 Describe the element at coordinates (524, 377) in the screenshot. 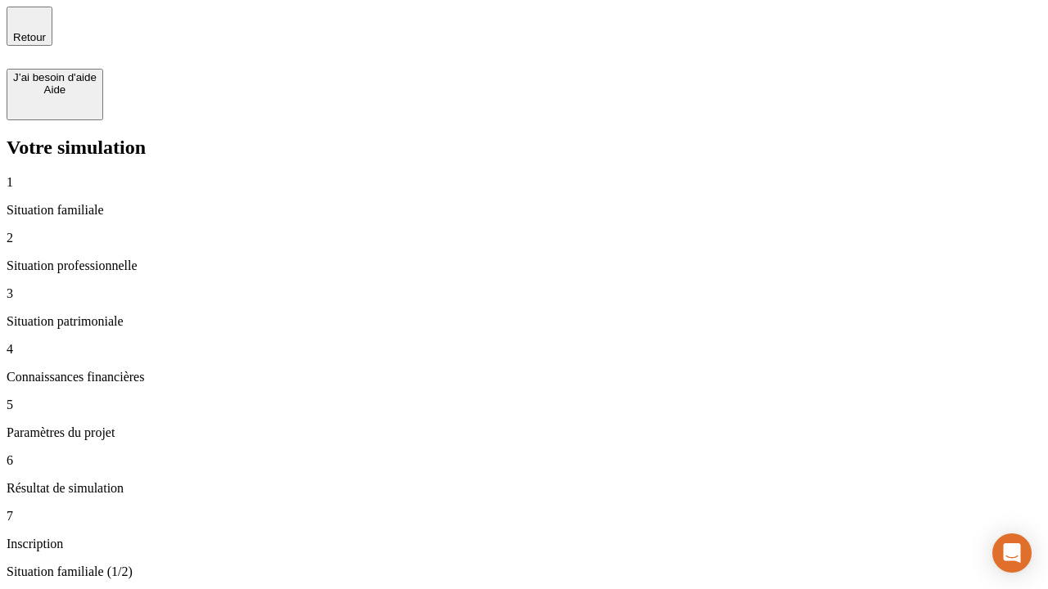

I see `p: Connaissances financières` at that location.